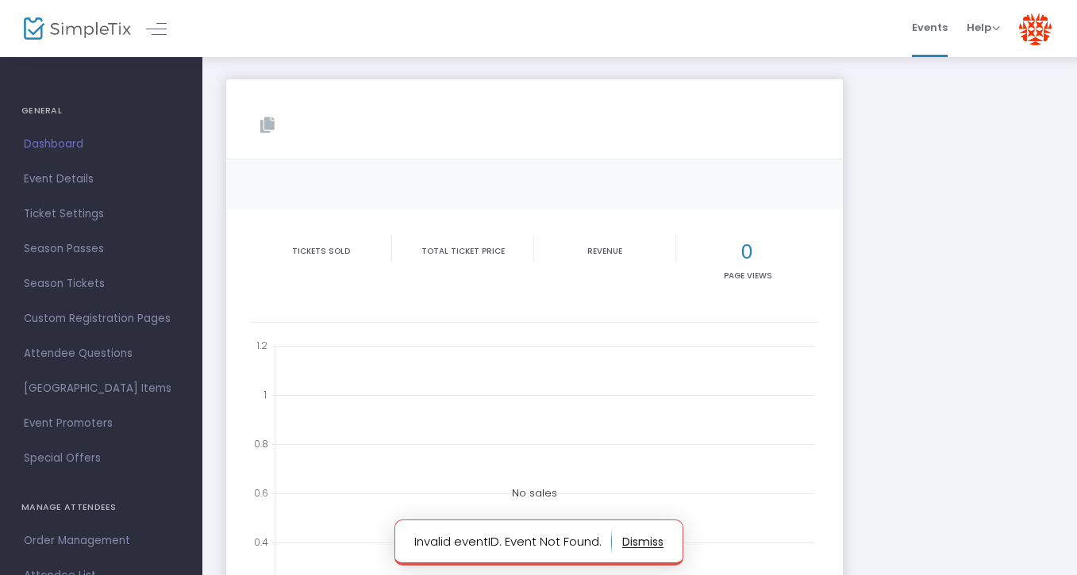 This screenshot has height=575, width=1077. I want to click on p: Page Views, so click(747, 275).